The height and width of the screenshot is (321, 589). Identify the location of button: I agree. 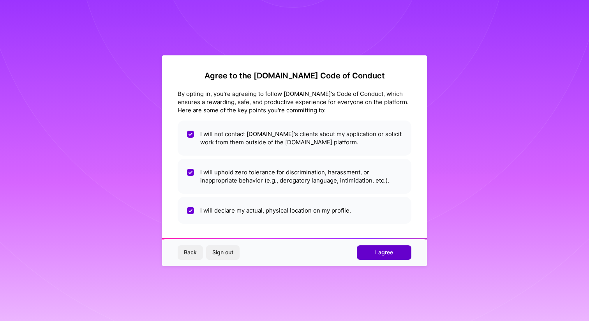
(384, 252).